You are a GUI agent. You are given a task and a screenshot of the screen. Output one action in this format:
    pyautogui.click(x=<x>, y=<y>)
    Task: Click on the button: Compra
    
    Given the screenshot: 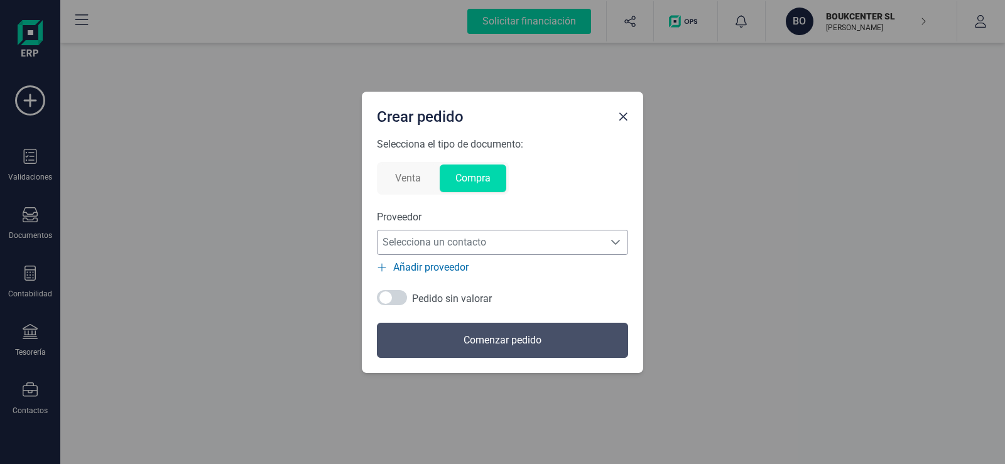 What is the action you would take?
    pyautogui.click(x=473, y=178)
    